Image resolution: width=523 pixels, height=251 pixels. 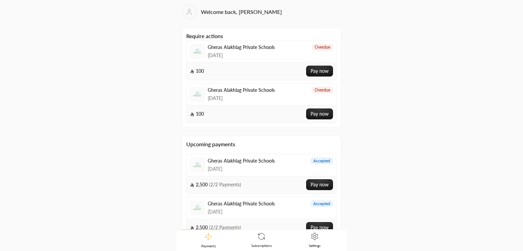 What do you see at coordinates (261, 78) in the screenshot?
I see `span: Require actions` at bounding box center [261, 78].